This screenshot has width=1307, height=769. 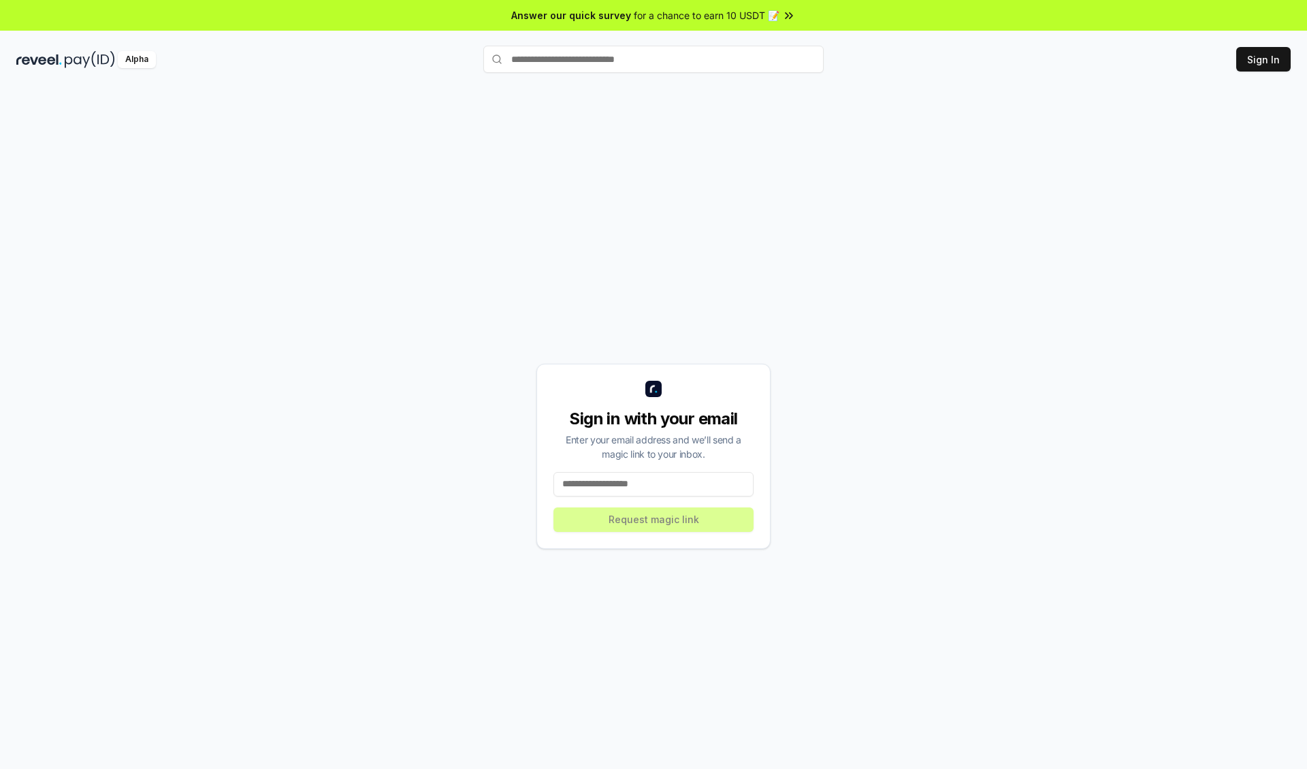 What do you see at coordinates (137, 59) in the screenshot?
I see `div: Alpha` at bounding box center [137, 59].